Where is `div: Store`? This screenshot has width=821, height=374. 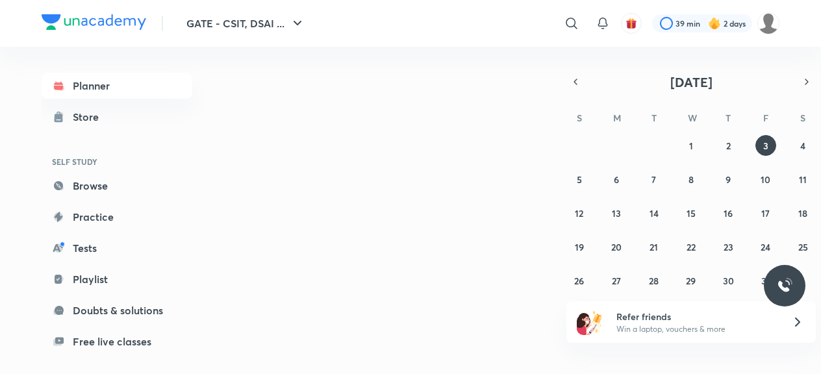 div: Store is located at coordinates (90, 117).